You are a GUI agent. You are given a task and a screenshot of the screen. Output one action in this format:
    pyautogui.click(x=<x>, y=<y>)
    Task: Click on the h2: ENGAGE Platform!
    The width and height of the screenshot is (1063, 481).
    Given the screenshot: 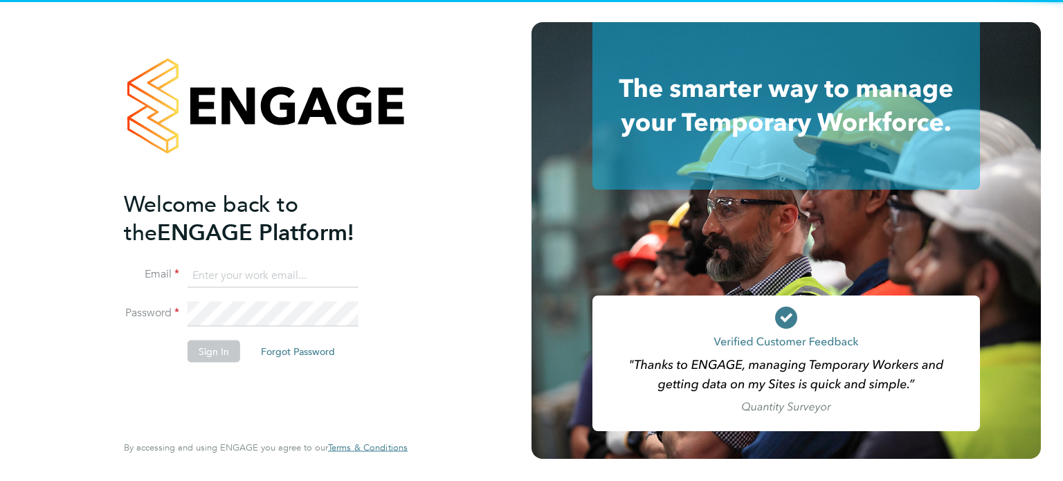 What is the action you would take?
    pyautogui.click(x=259, y=218)
    